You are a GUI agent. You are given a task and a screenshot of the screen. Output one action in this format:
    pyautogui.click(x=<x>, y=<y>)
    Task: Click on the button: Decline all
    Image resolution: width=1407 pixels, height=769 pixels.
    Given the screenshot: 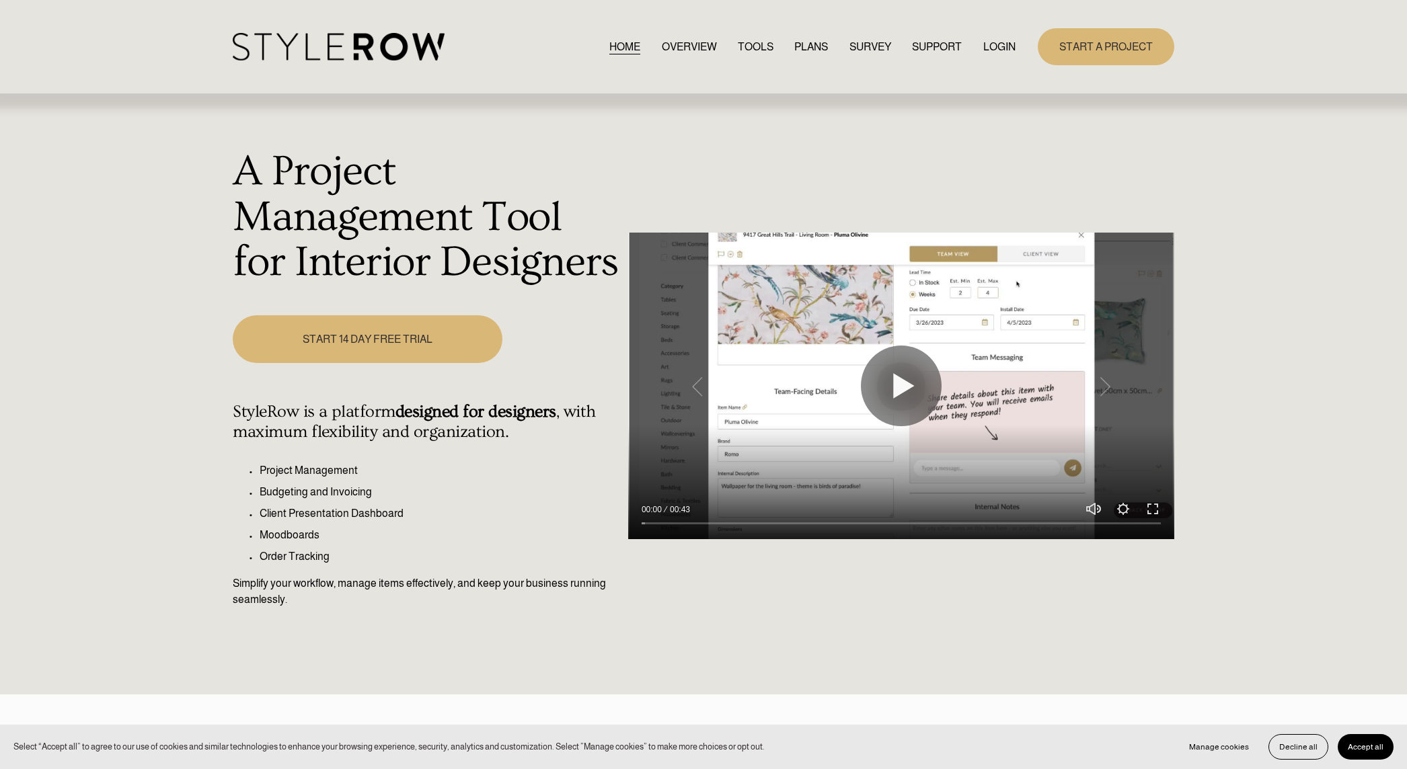 What is the action you would take?
    pyautogui.click(x=1298, y=747)
    